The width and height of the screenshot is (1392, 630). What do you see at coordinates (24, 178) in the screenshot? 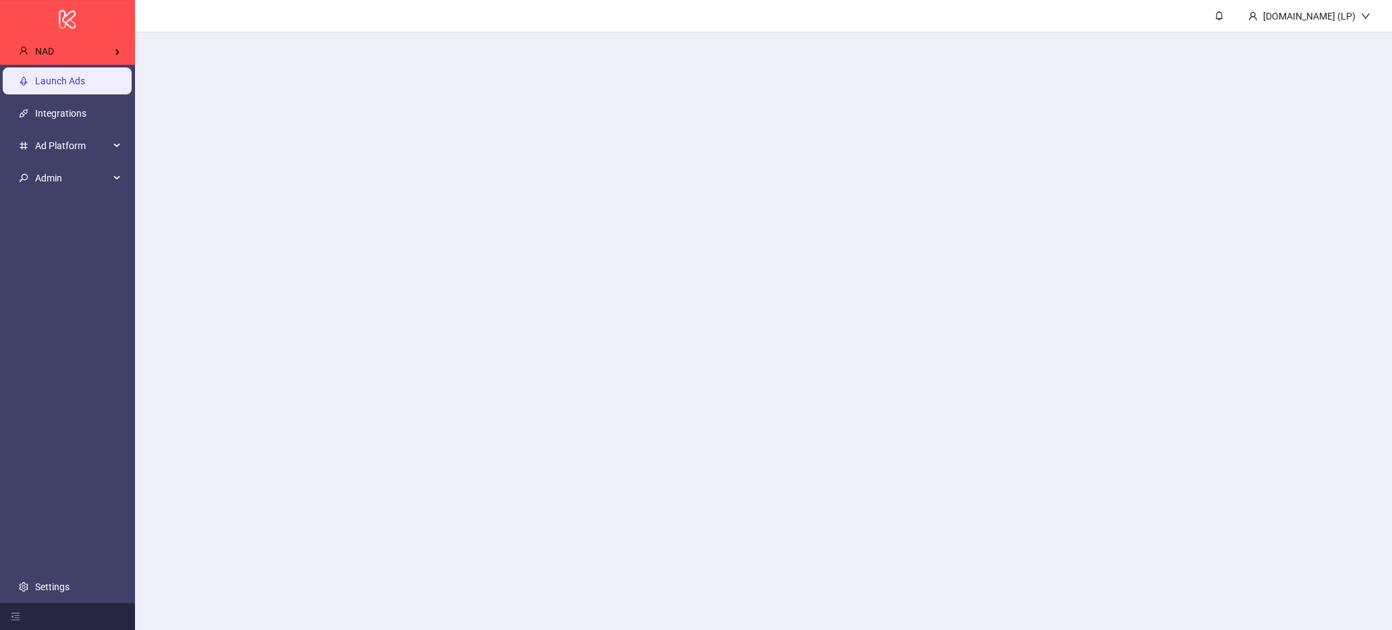
I see `span: key` at bounding box center [24, 178].